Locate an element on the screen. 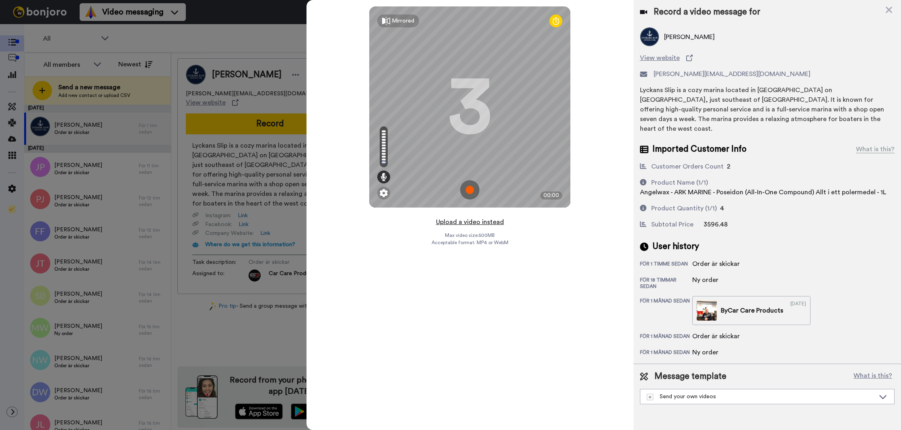  div: Subtotal Price is located at coordinates (672, 225).